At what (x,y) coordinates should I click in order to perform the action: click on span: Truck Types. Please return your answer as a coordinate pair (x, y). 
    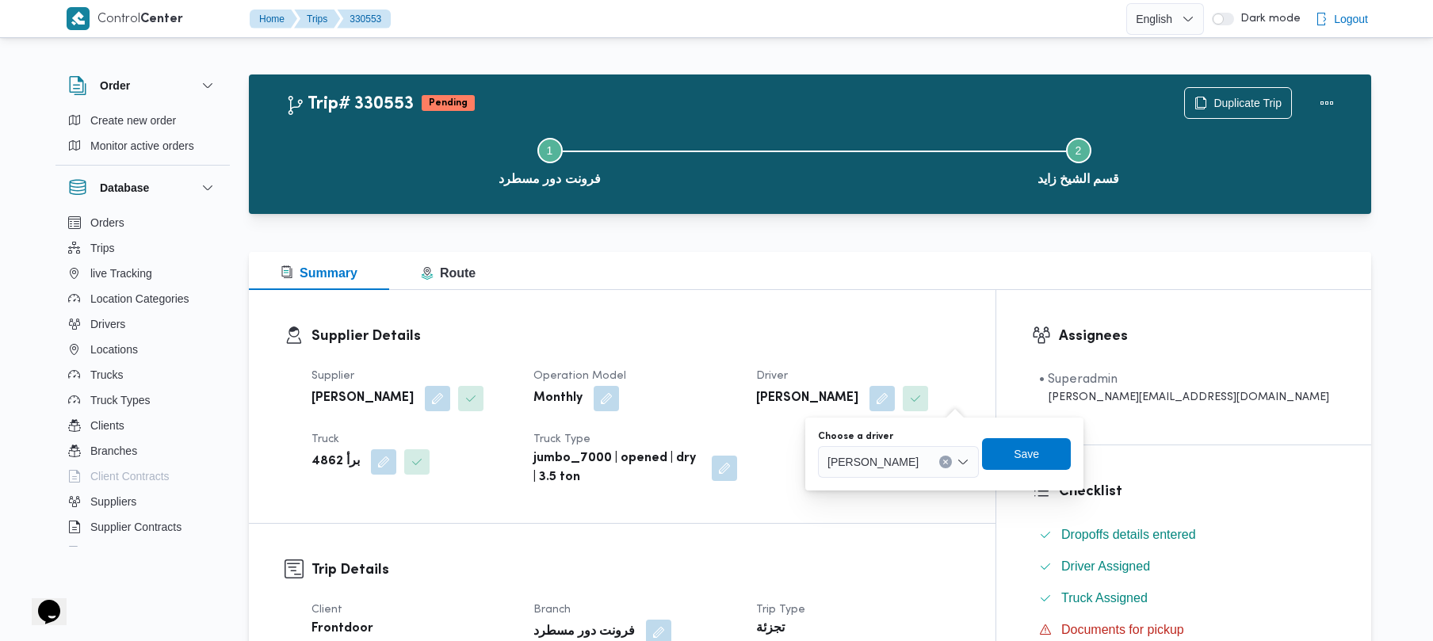
    Looking at the image, I should click on (120, 400).